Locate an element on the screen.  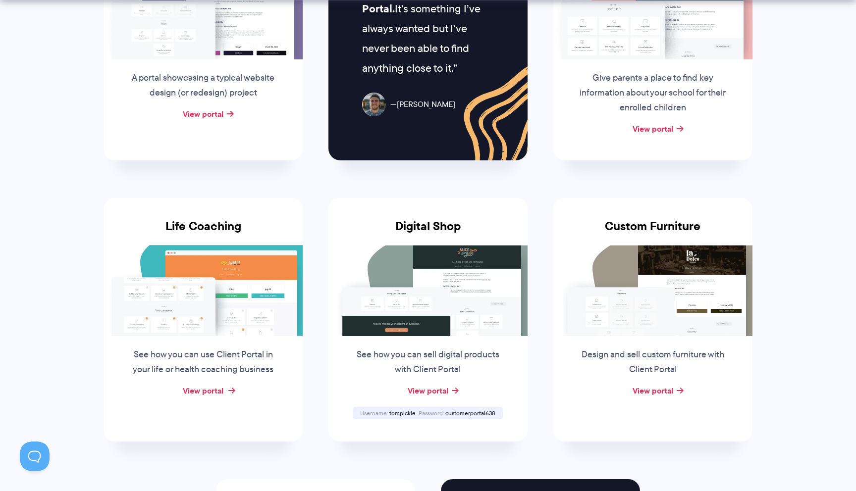
h3: Digital Shop is located at coordinates (428, 232).